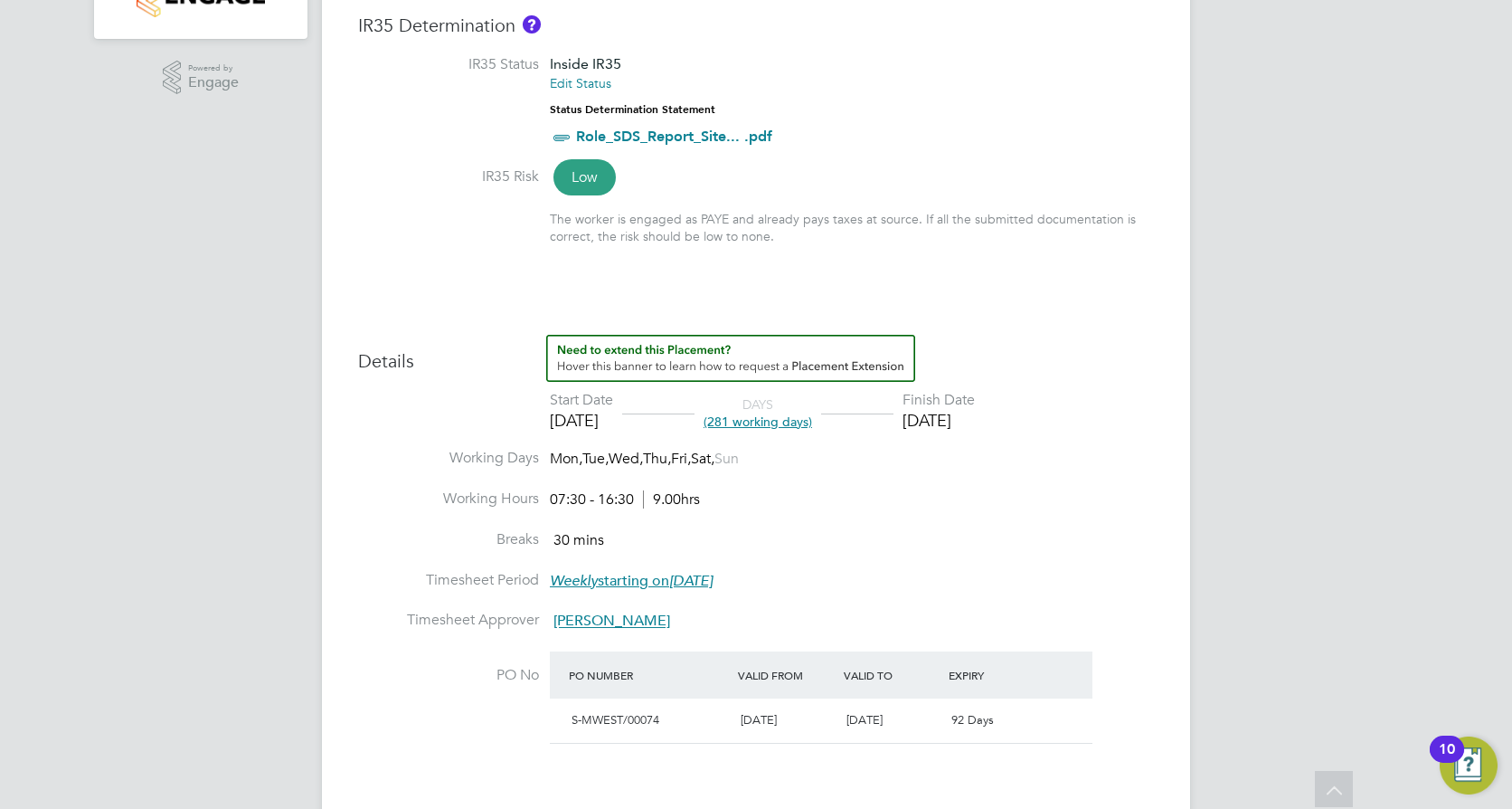 This screenshot has width=1512, height=809. I want to click on span: Mon,, so click(566, 458).